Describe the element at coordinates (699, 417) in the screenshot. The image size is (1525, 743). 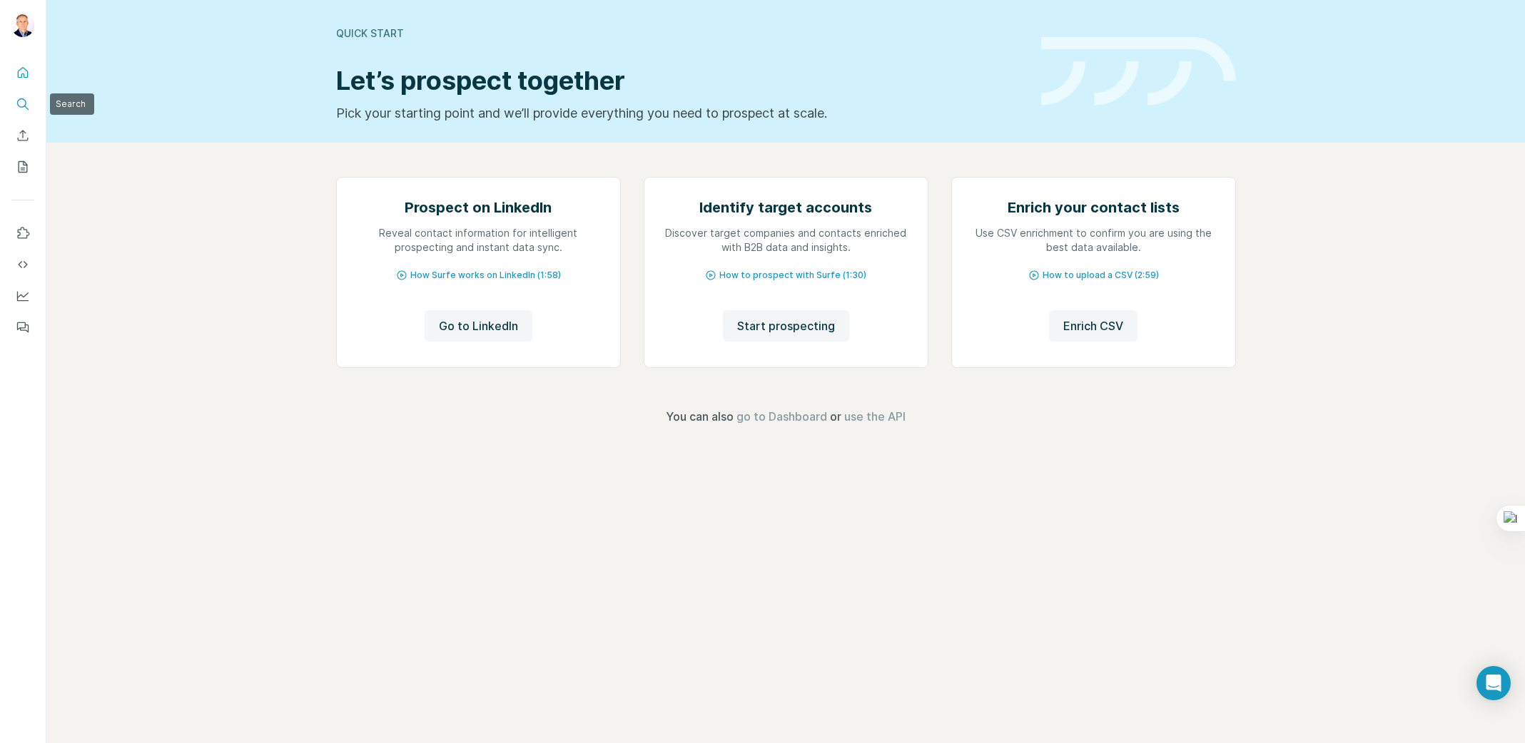
I see `span: You can also` at that location.